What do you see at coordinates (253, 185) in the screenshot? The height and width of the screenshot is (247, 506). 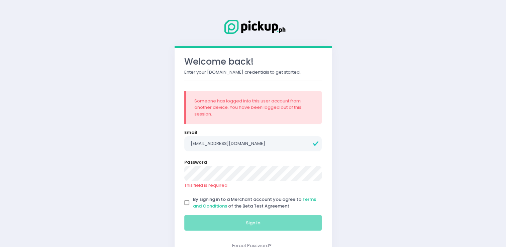 I see `div: This field is required` at bounding box center [253, 185].